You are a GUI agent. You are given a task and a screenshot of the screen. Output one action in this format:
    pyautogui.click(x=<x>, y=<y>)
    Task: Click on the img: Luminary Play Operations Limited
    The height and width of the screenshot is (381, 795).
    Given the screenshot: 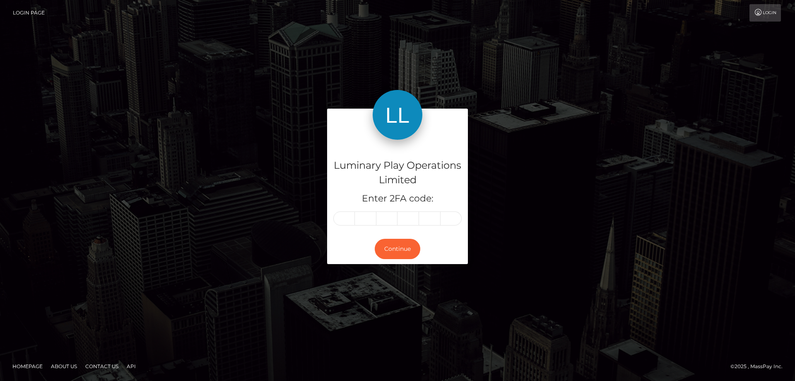 What is the action you would take?
    pyautogui.click(x=398, y=115)
    